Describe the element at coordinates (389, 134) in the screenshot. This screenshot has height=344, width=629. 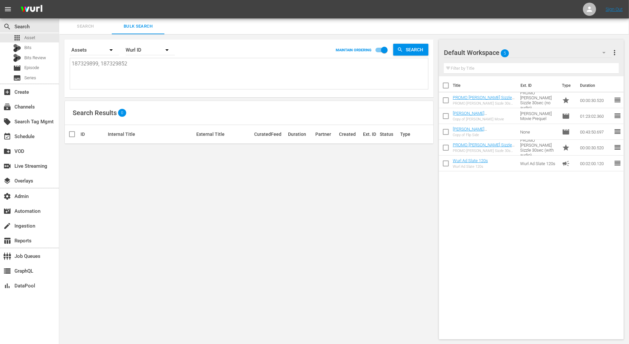
I see `div: Status` at that location.